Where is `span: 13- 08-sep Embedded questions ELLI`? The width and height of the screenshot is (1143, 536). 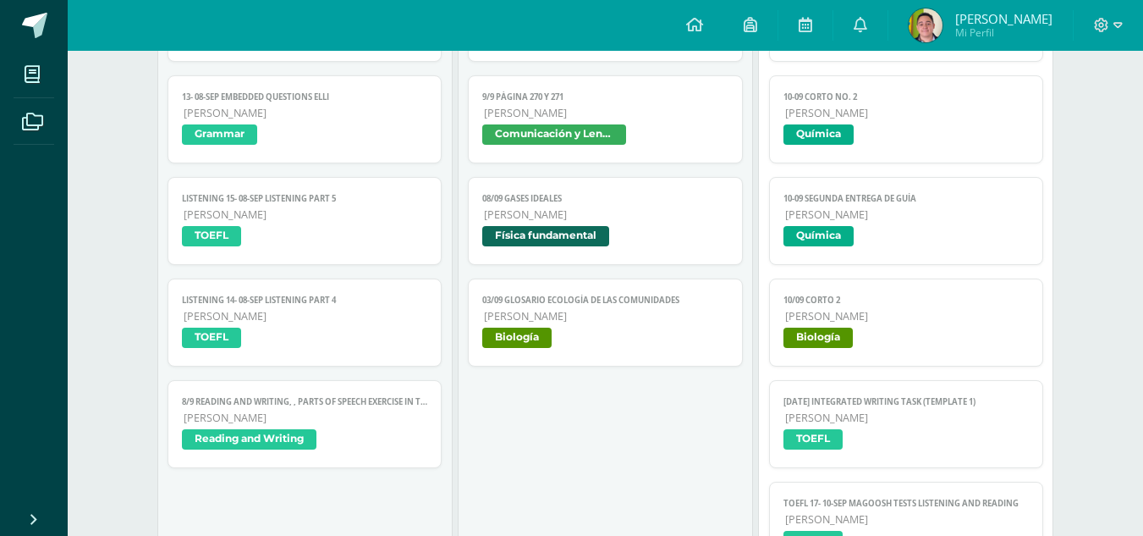 span: 13- 08-sep Embedded questions ELLI is located at coordinates (305, 96).